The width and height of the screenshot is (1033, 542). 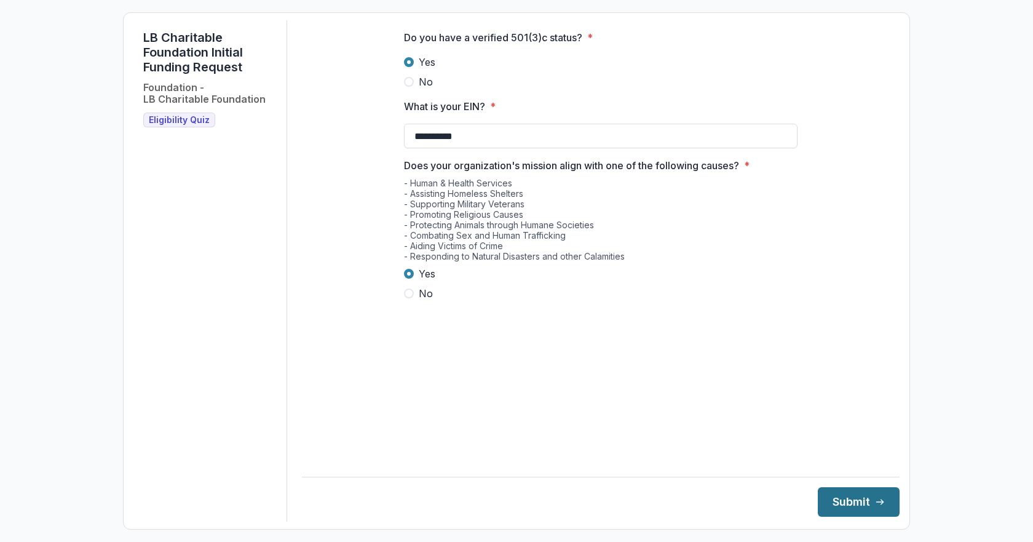 I want to click on h1: LB Charitable Foundation Initial Funding Request, so click(x=210, y=52).